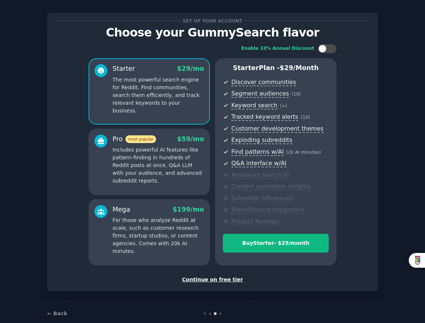  I want to click on span: Slack/Discord integration, so click(268, 210).